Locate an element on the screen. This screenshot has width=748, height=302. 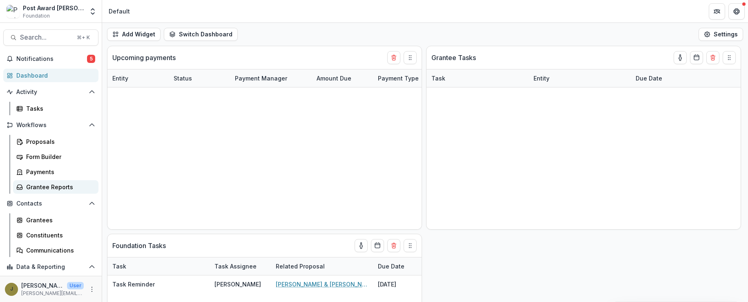
button: Partners is located at coordinates (717, 11).